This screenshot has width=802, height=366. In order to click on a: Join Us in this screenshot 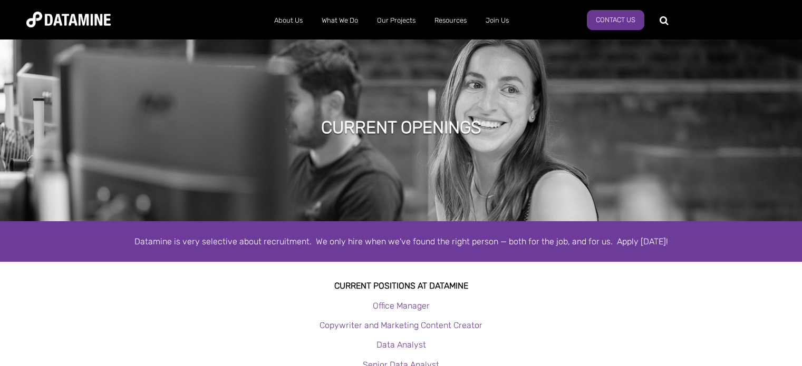, I will do `click(497, 21)`.